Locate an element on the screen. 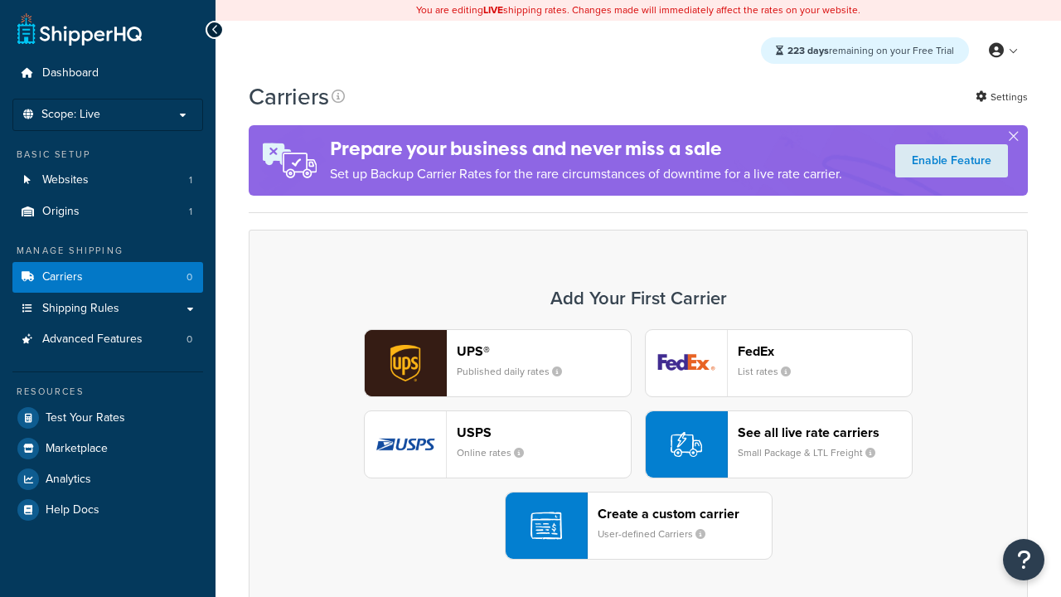 Image resolution: width=1061 pixels, height=597 pixels. a: Advanced Features 0 is located at coordinates (108, 339).